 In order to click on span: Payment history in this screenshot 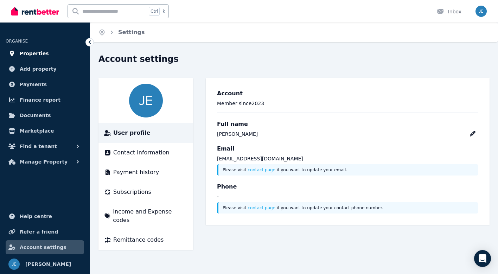, I will do `click(136, 172)`.